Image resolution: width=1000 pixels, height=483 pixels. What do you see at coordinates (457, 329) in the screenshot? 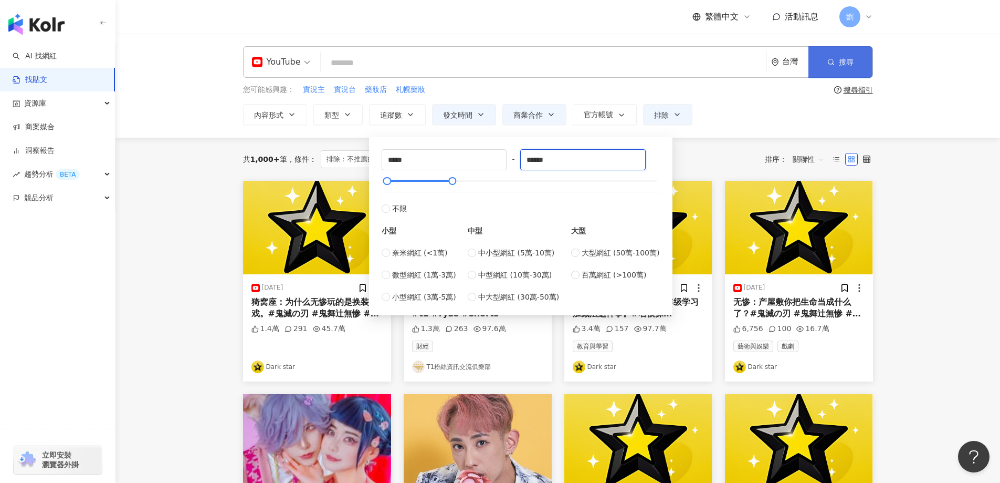
I see `div: 263` at bounding box center [457, 329].